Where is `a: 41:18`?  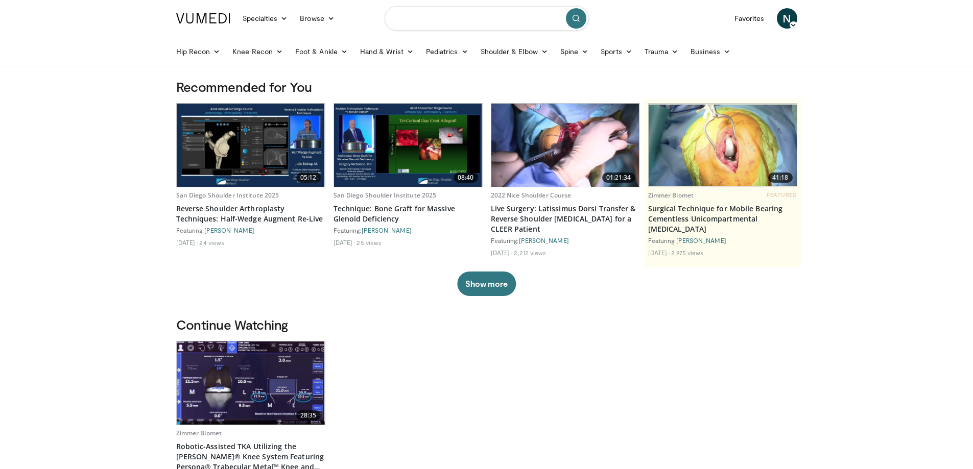 a: 41:18 is located at coordinates (722, 145).